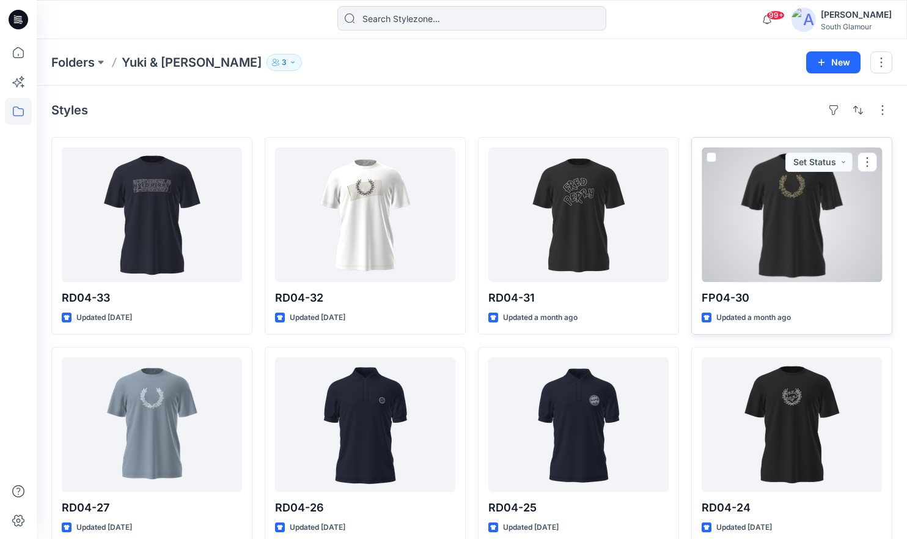 This screenshot has width=907, height=539. What do you see at coordinates (152, 424) in the screenshot?
I see `a: RD04-27` at bounding box center [152, 424].